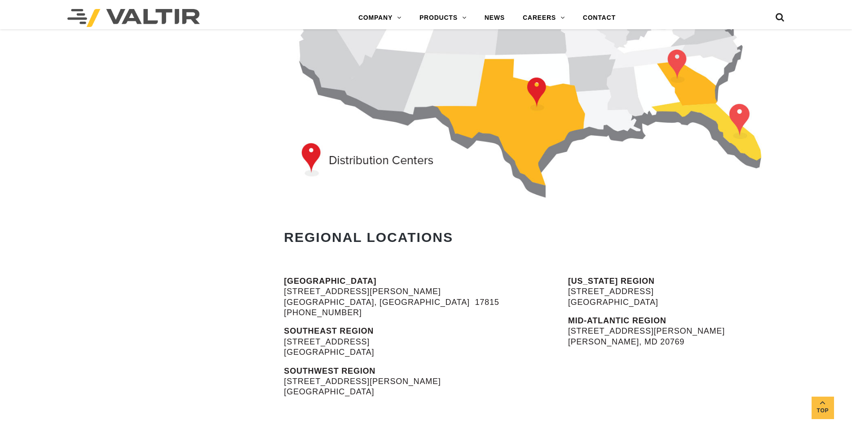 This screenshot has width=852, height=429. I want to click on a: NEWS, so click(495, 18).